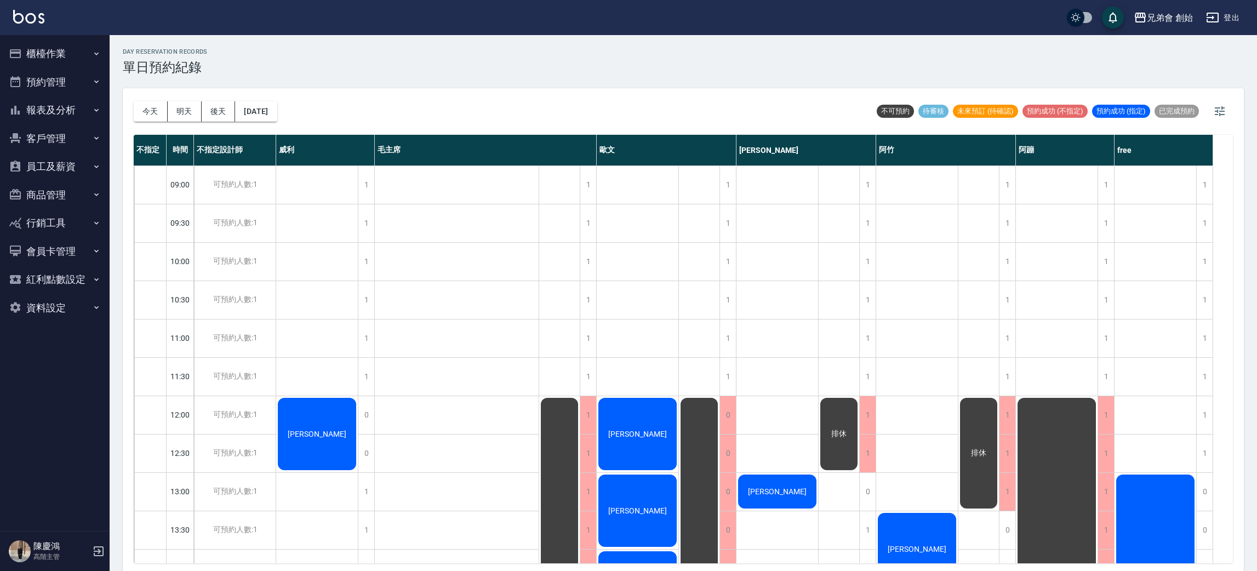 This screenshot has width=1257, height=571. I want to click on button: 今天, so click(151, 111).